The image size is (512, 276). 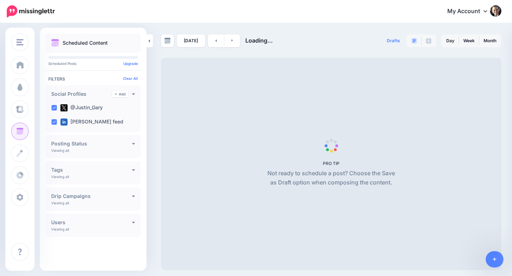 What do you see at coordinates (55, 43) in the screenshot?
I see `img: calendar.png` at bounding box center [55, 43].